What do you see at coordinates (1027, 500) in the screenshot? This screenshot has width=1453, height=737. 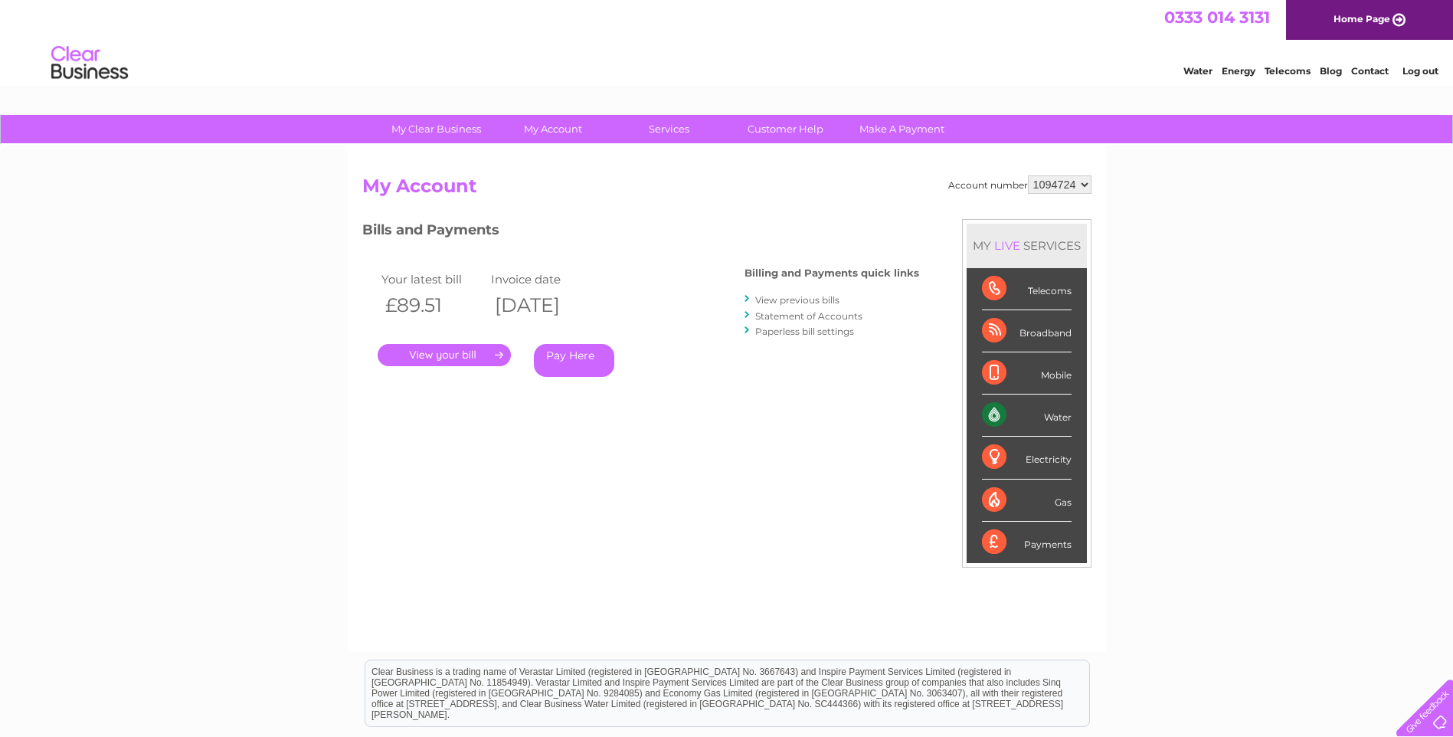 I see `div: Gas` at bounding box center [1027, 500].